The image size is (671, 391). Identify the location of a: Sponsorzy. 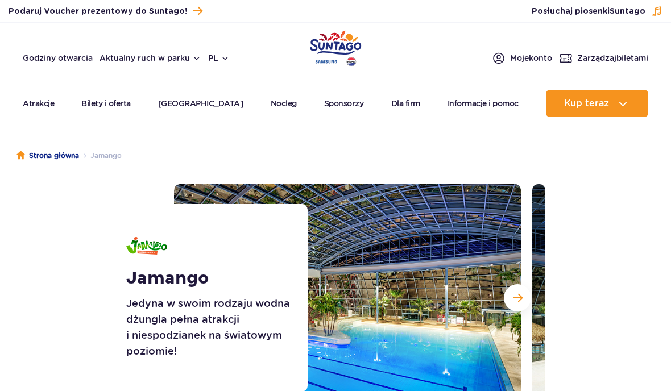
(344, 104).